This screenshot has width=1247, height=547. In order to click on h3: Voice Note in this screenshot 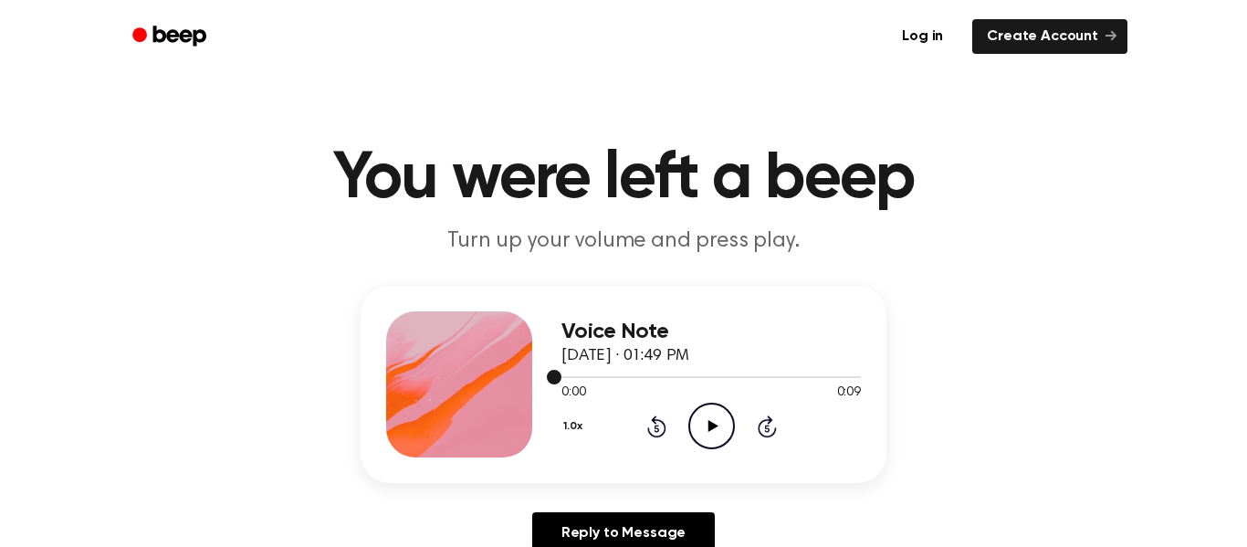, I will do `click(711, 331)`.